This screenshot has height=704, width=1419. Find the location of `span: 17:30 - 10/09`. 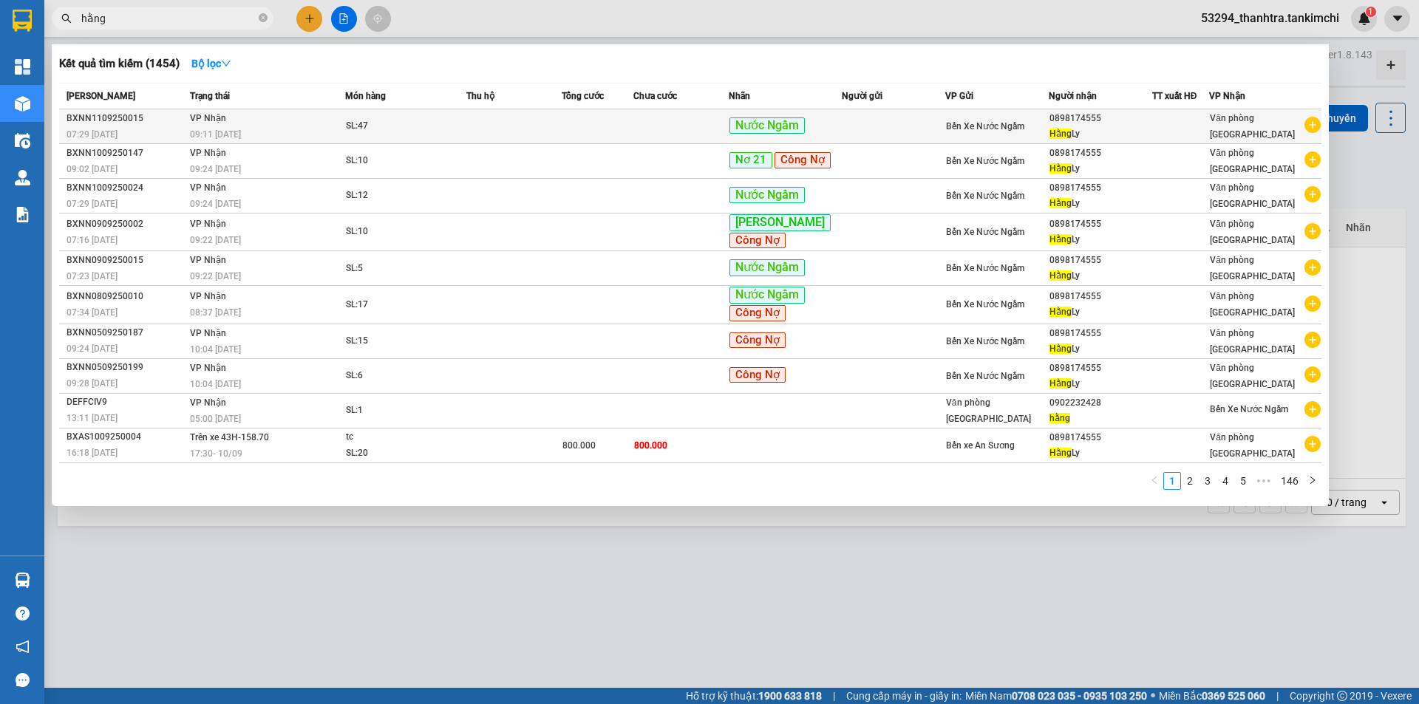

span: 17:30 - 10/09 is located at coordinates (216, 454).